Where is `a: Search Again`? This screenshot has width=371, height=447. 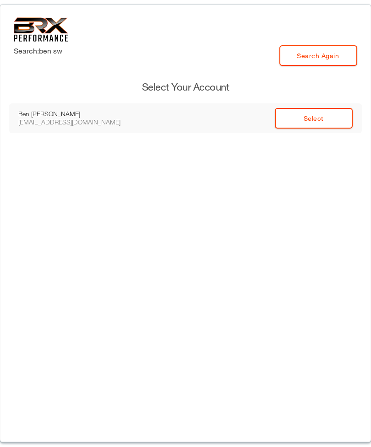 a: Search Again is located at coordinates (318, 55).